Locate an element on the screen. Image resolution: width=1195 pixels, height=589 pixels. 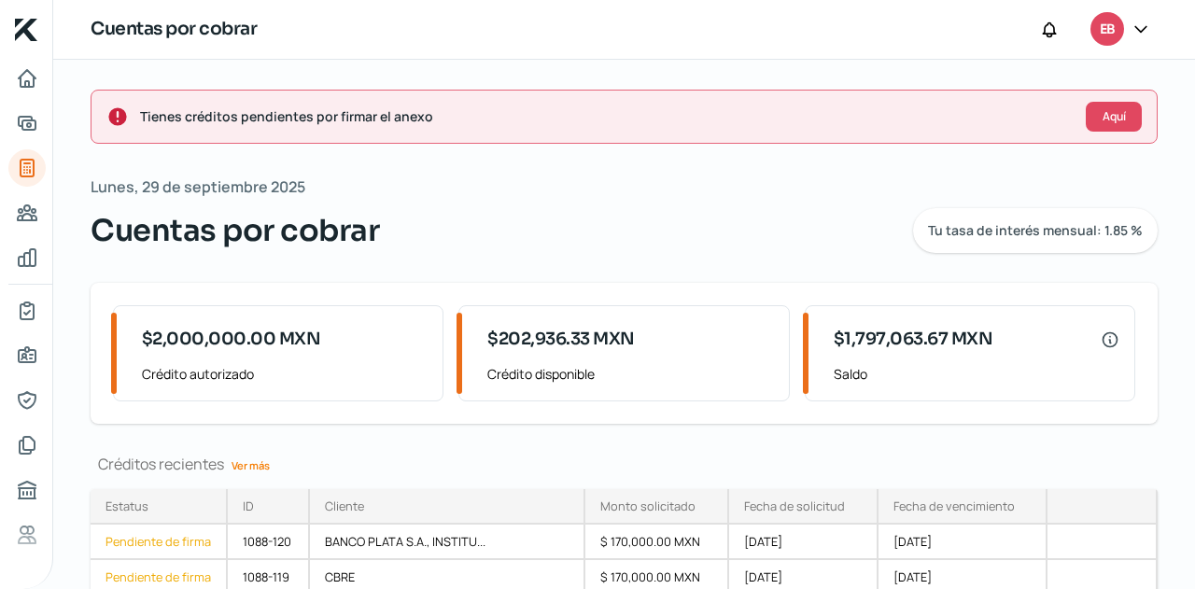
a: Referencias is located at coordinates (27, 535).